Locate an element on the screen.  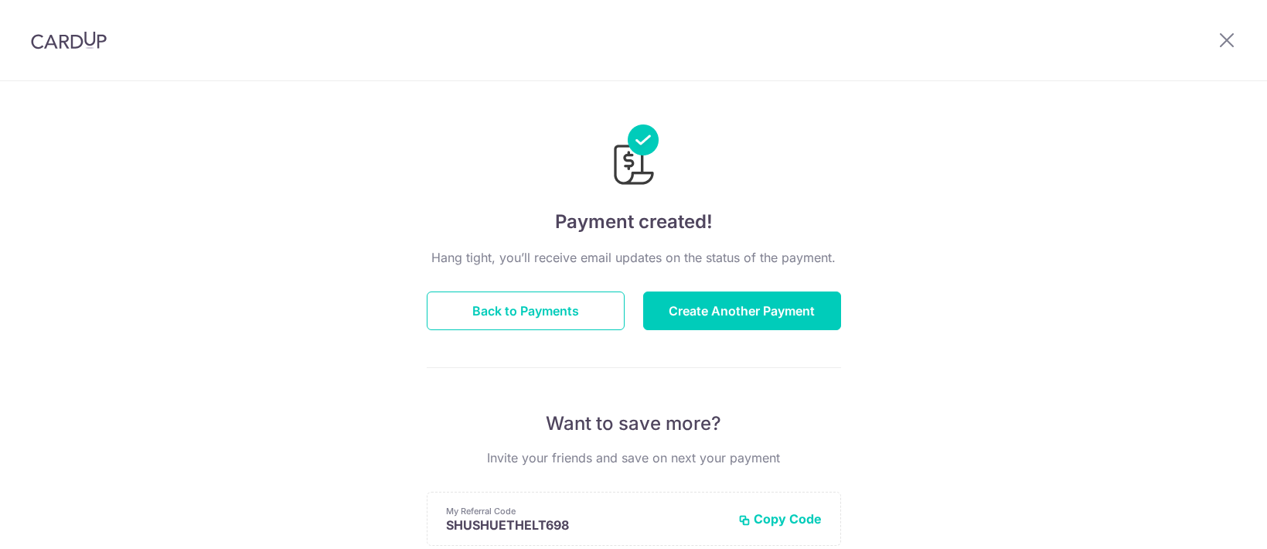
p: Want to save more? is located at coordinates (634, 424).